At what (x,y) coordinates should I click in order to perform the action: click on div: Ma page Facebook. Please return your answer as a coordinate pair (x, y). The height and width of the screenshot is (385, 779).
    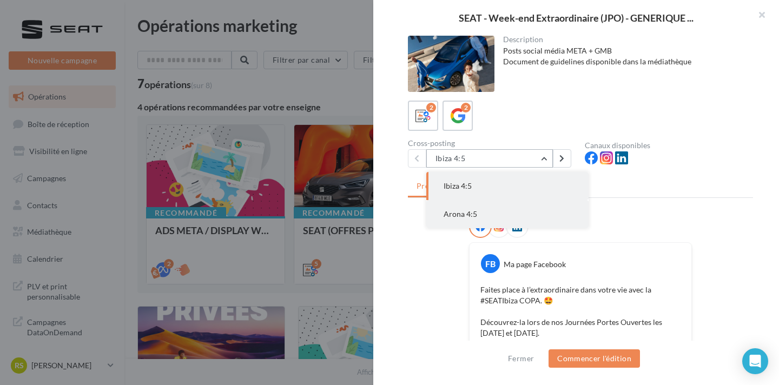
    Looking at the image, I should click on (535, 265).